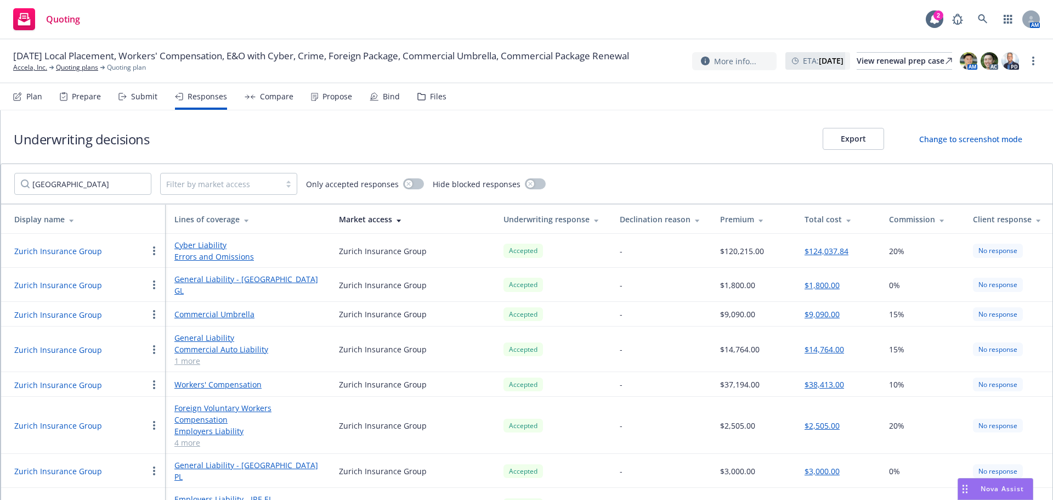 This screenshot has height=500, width=1053. What do you see at coordinates (248, 431) in the screenshot?
I see `a: Employers Liability` at bounding box center [248, 431].